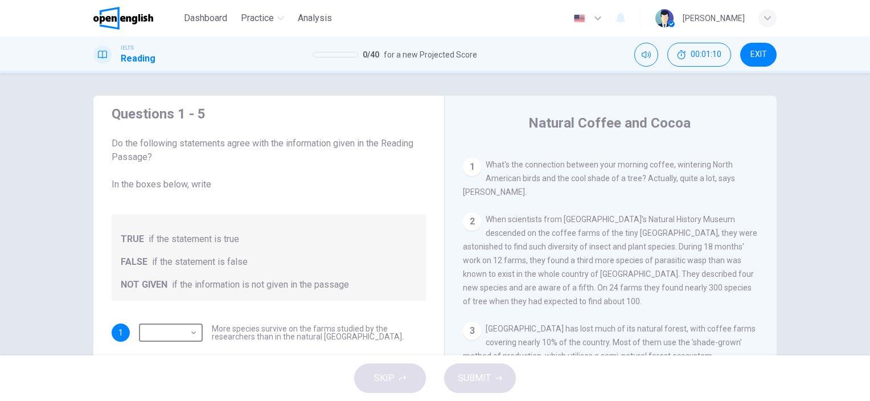  Describe the element at coordinates (472, 331) in the screenshot. I see `div: 3` at that location.